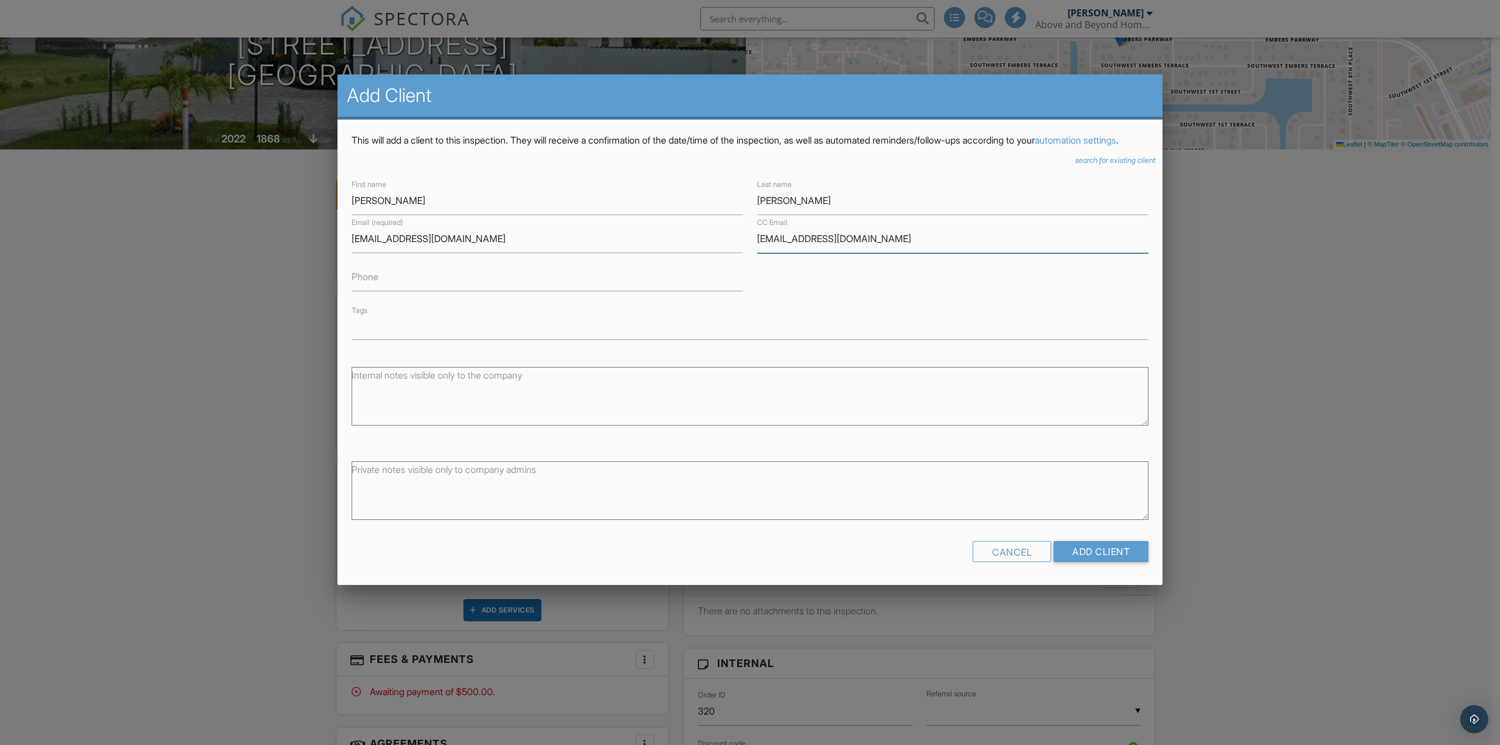  I want to click on label: Phone, so click(365, 277).